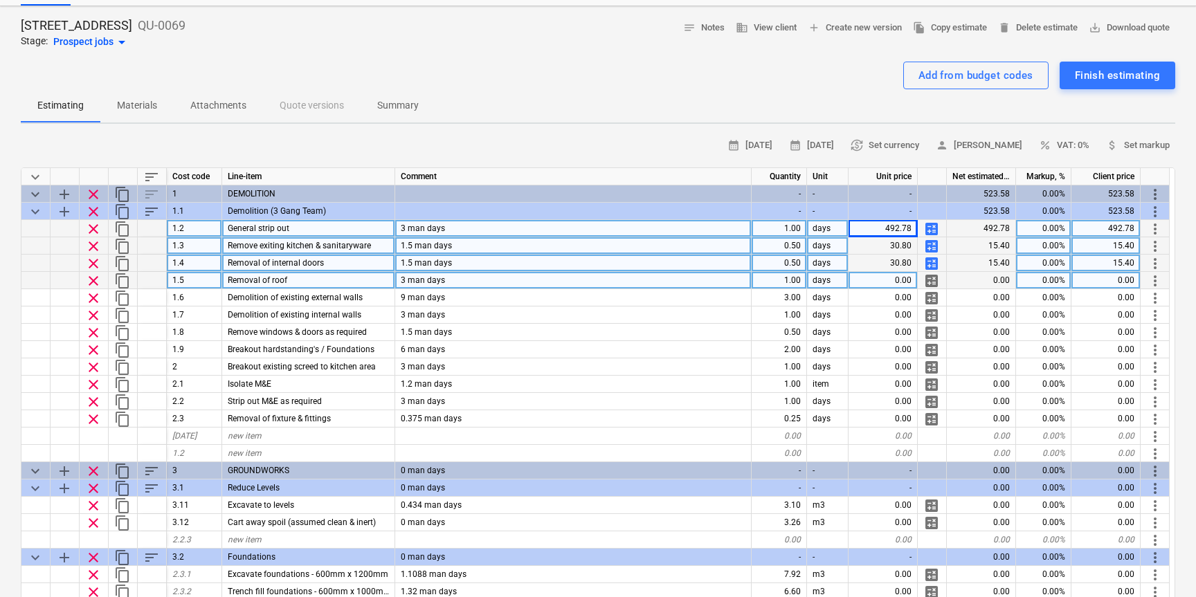 This screenshot has height=597, width=1196. What do you see at coordinates (779, 350) in the screenshot?
I see `div: 2.00` at bounding box center [779, 350].